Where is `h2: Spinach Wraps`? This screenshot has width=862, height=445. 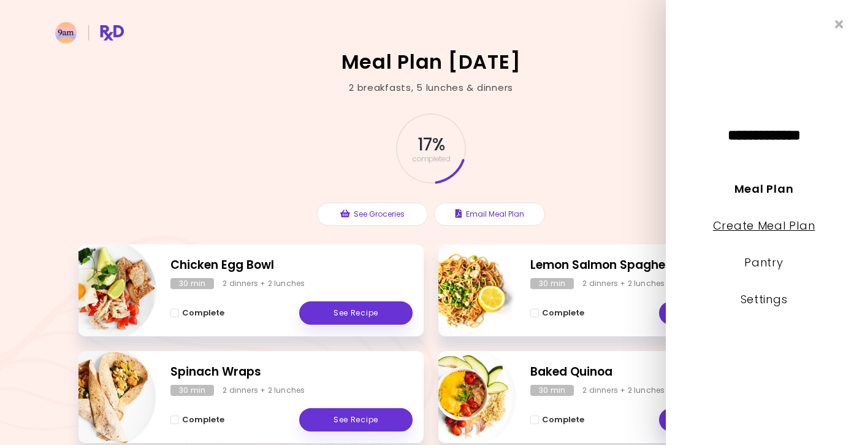 h2: Spinach Wraps is located at coordinates (291, 372).